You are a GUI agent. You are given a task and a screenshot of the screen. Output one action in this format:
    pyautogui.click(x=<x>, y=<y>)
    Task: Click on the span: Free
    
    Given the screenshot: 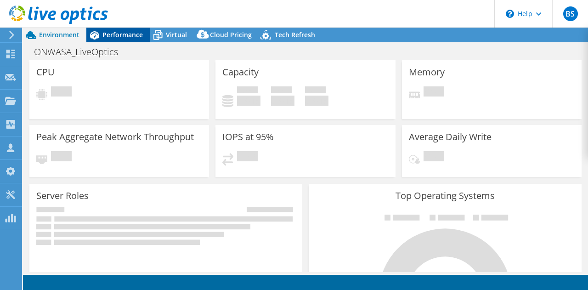 What is the action you would take?
    pyautogui.click(x=281, y=91)
    